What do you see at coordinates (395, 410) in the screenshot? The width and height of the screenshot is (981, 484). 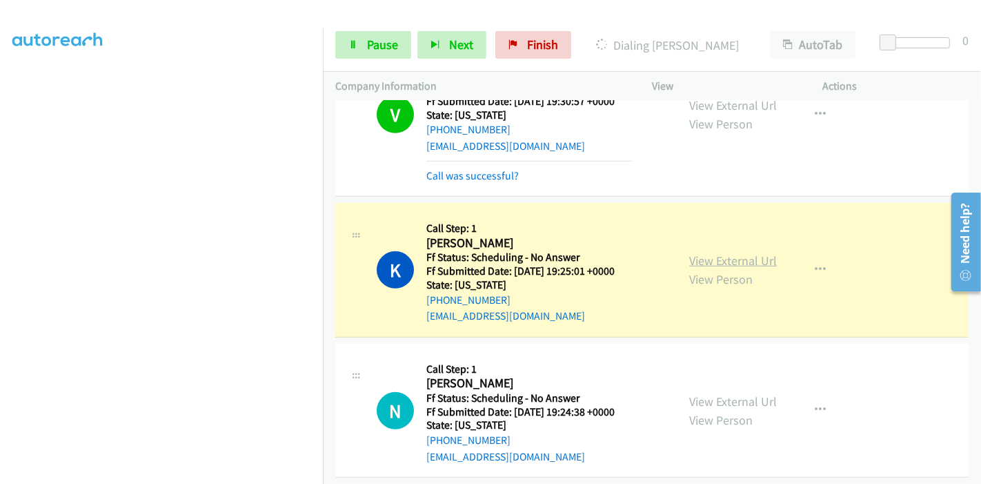 I see `h1: N` at bounding box center [395, 410].